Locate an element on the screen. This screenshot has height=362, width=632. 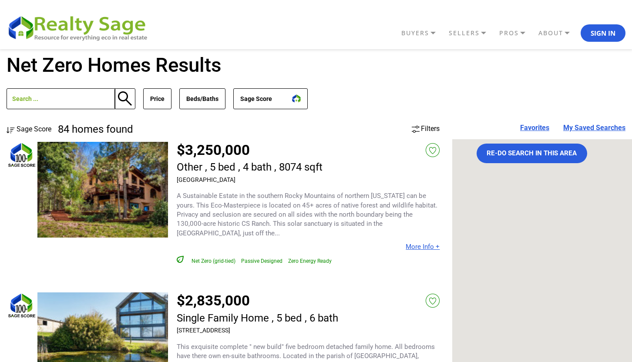
h4: 84 homes found is located at coordinates (95, 129).